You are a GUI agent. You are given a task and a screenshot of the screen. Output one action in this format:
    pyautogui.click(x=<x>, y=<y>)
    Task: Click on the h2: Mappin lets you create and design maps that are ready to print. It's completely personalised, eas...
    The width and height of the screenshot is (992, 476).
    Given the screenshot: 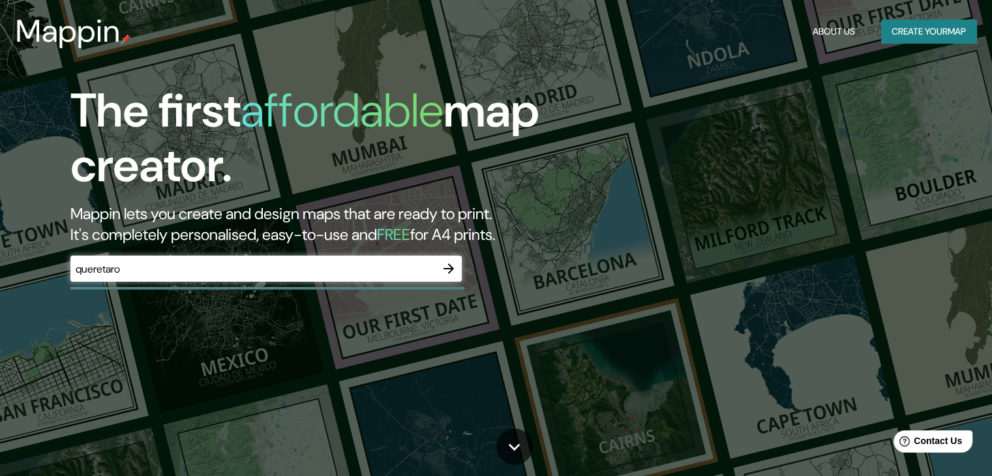 What is the action you would take?
    pyautogui.click(x=318, y=224)
    